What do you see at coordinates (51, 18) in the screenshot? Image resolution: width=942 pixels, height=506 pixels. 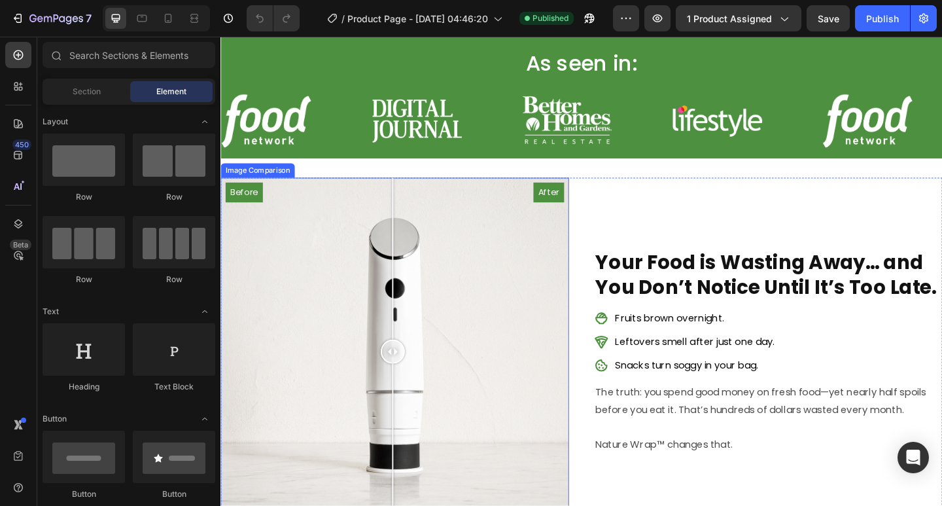 I see `button: 7` at bounding box center [51, 18].